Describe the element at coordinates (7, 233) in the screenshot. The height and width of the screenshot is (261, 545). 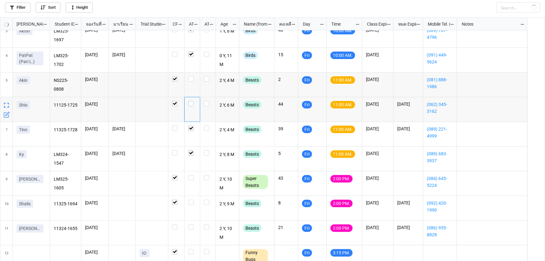
I see `span: 11` at that location.